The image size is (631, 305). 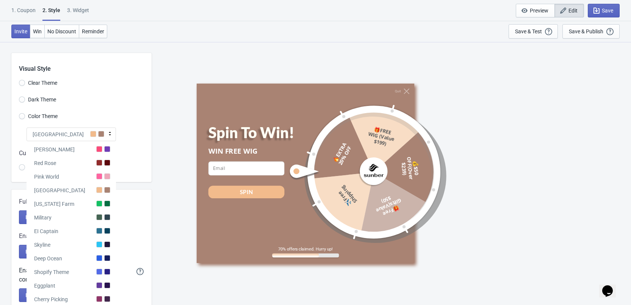 What do you see at coordinates (23, 13) in the screenshot?
I see `div: 1. Coupon` at bounding box center [23, 13].